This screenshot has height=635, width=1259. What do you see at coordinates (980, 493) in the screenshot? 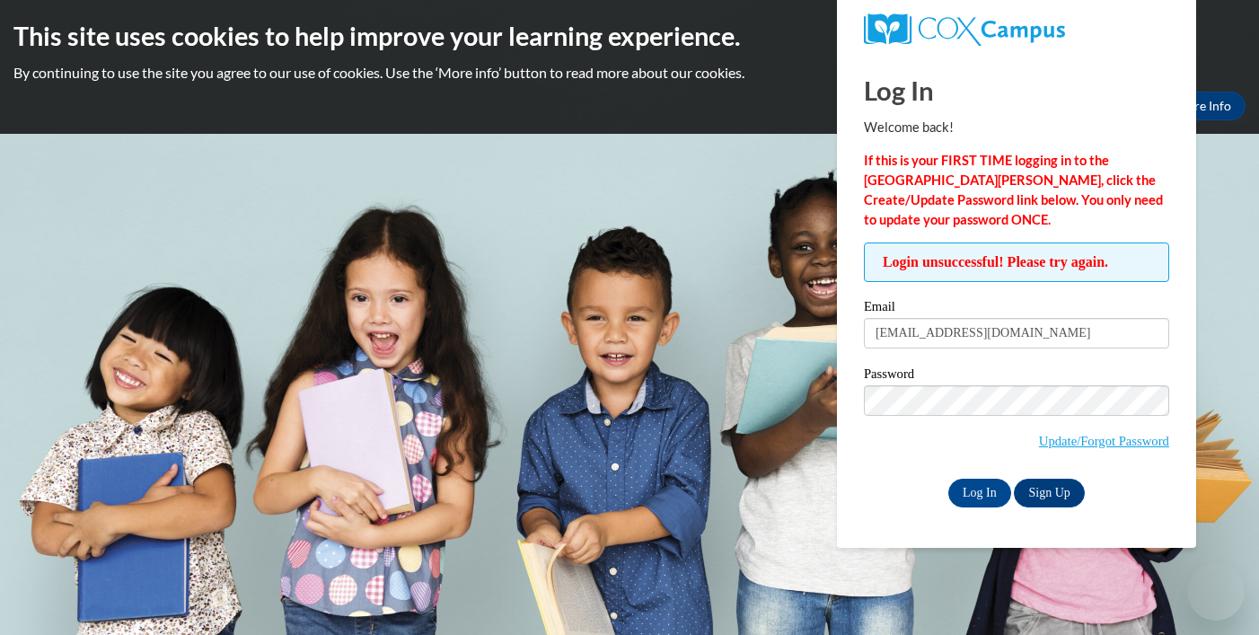
I see `input: Log In` at bounding box center [980, 493].